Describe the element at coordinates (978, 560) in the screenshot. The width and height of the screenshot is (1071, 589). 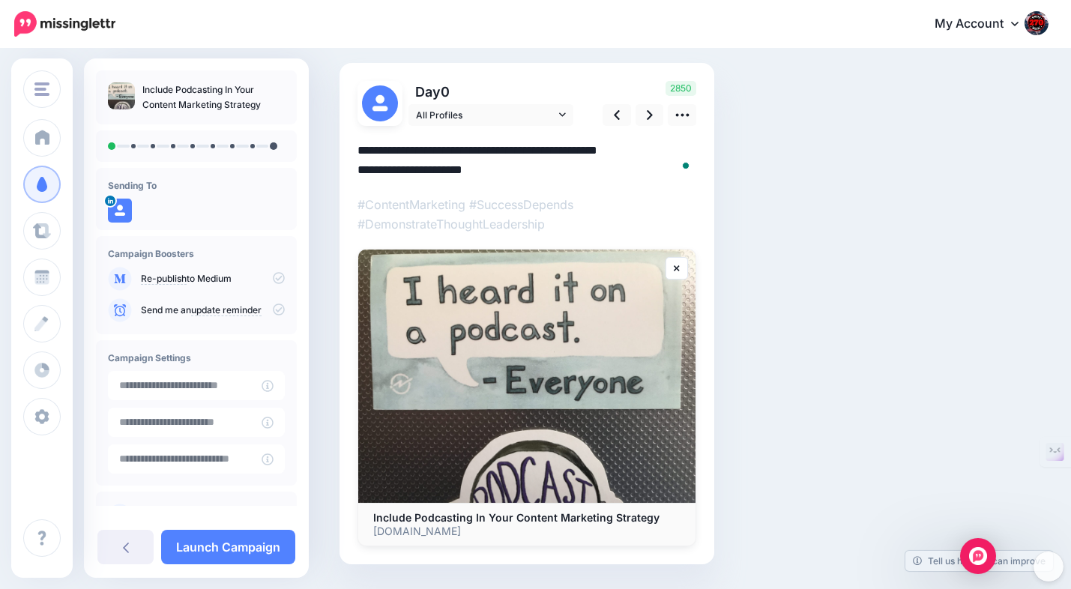
I see `a: Tell us how we can improve` at that location.